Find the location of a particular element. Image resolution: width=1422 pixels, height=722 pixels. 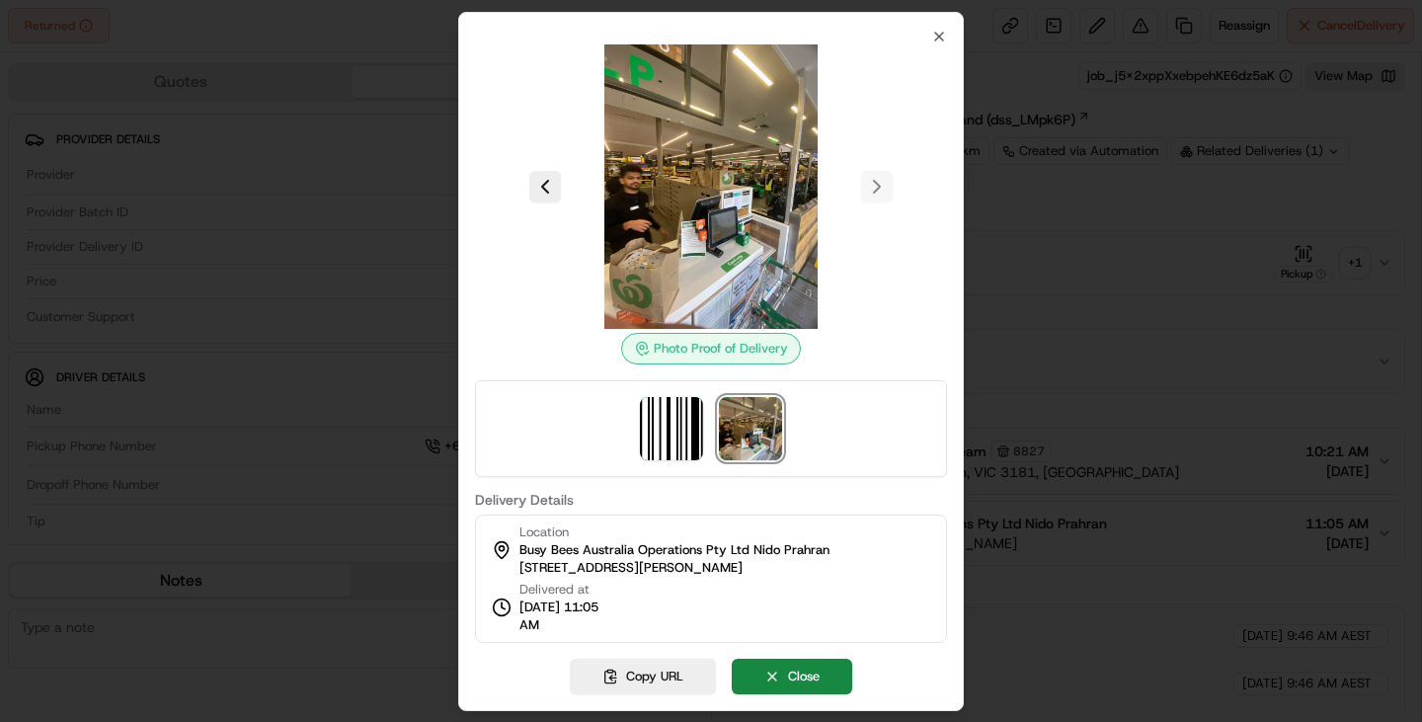

button: barcode_scan_on_pickup image is located at coordinates (671, 429).